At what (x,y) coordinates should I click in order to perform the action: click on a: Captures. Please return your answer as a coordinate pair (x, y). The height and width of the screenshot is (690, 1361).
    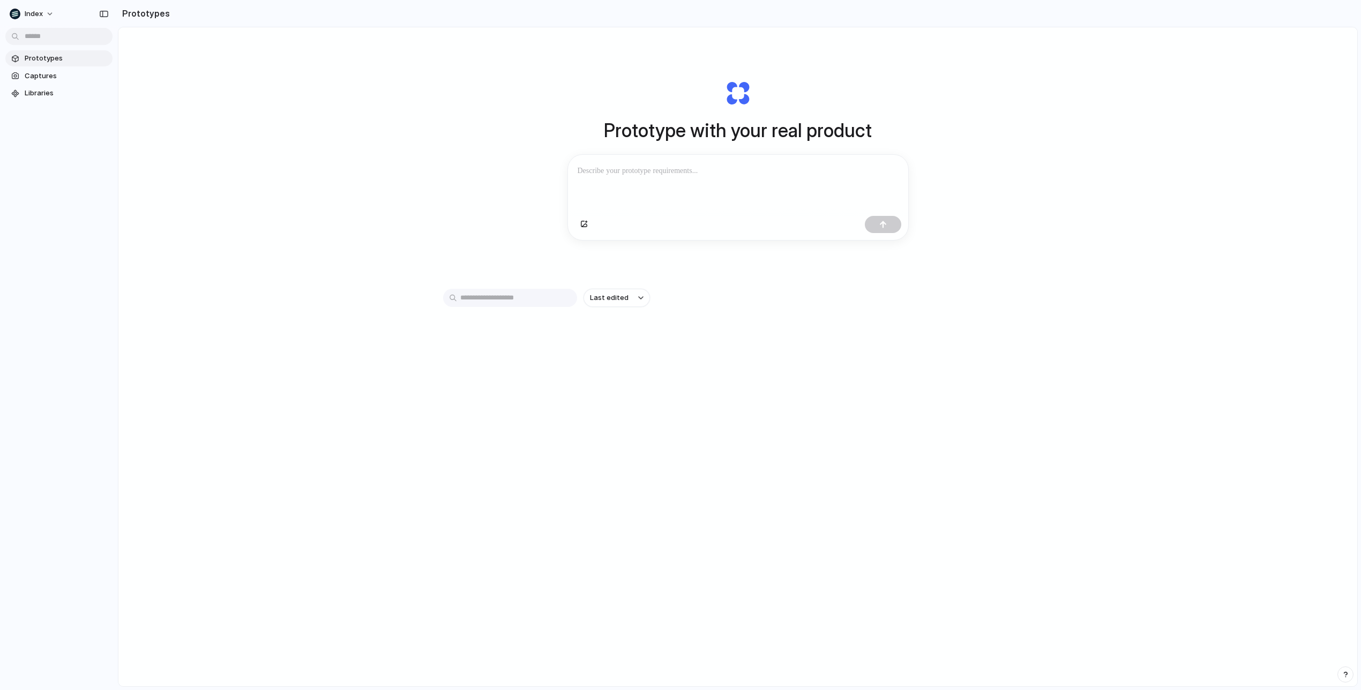
    Looking at the image, I should click on (59, 76).